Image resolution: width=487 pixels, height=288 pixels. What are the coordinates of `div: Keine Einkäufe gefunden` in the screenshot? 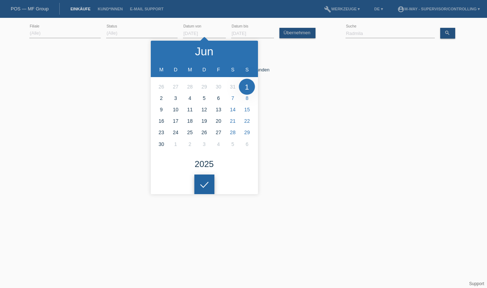 It's located at (244, 64).